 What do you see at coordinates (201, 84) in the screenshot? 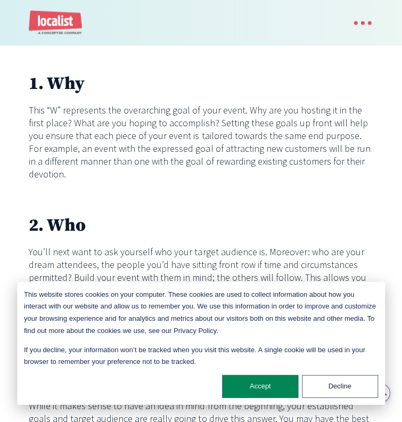
I see `h2: 1. Why` at bounding box center [201, 84].